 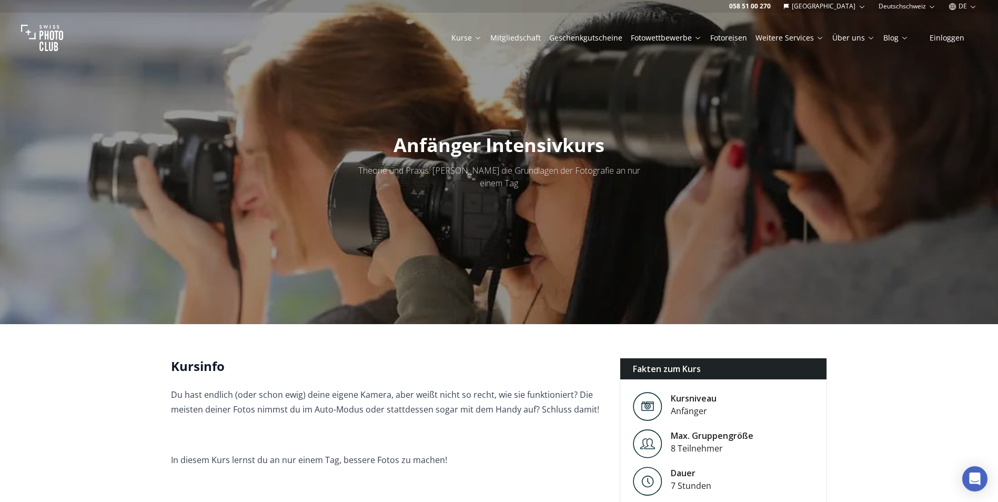 I want to click on div: Fakten zum Kurs, so click(x=723, y=369).